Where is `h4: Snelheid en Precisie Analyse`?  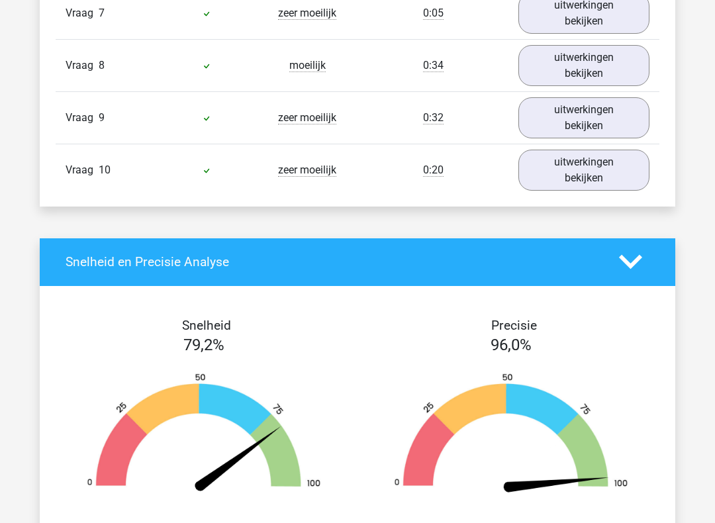
h4: Snelheid en Precisie Analyse is located at coordinates (332, 261).